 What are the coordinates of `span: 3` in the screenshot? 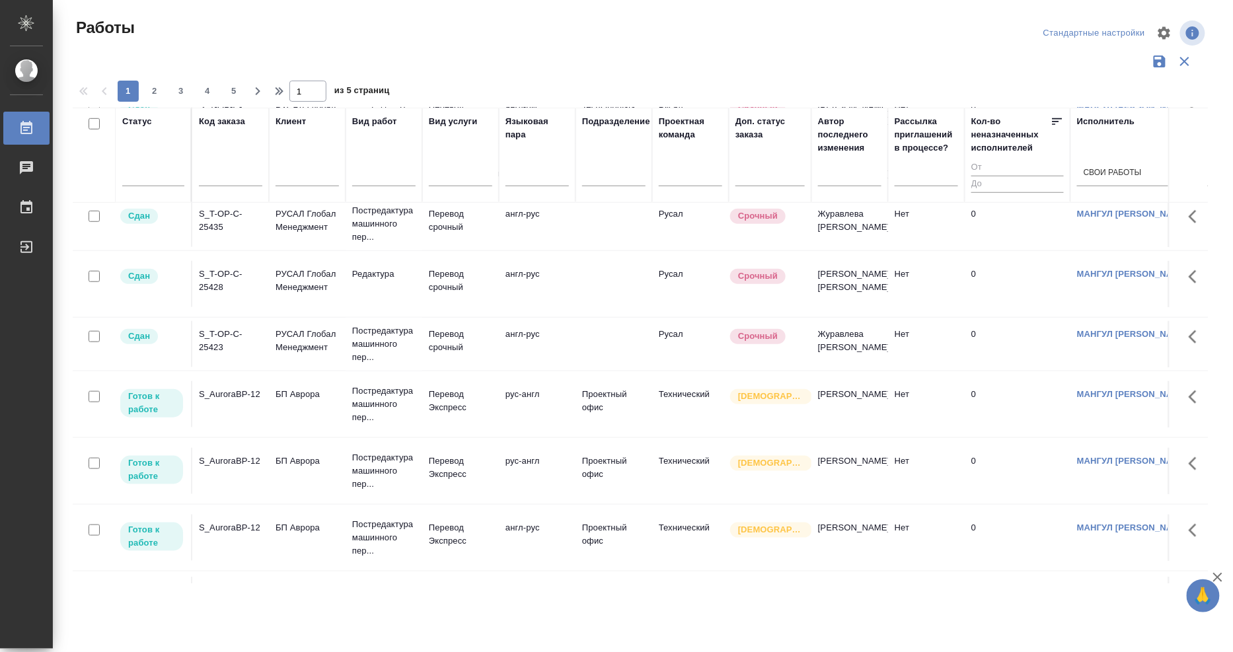 It's located at (181, 91).